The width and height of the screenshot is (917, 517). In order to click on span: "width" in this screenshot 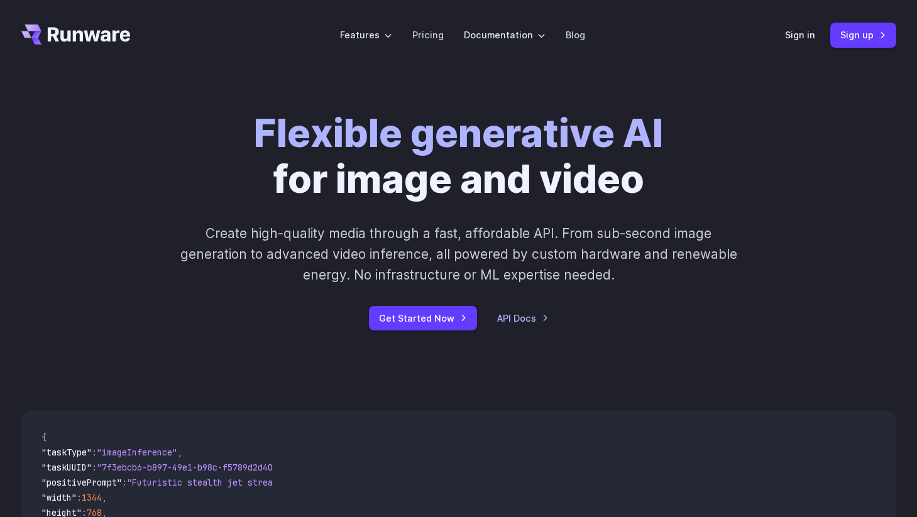, I will do `click(59, 498)`.